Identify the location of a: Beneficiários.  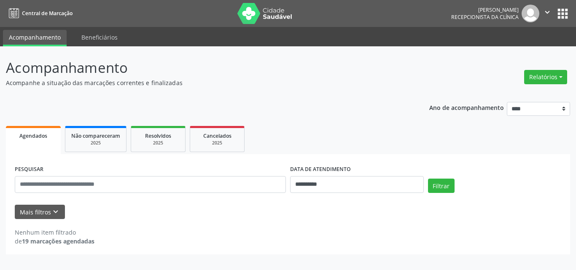
(100, 37).